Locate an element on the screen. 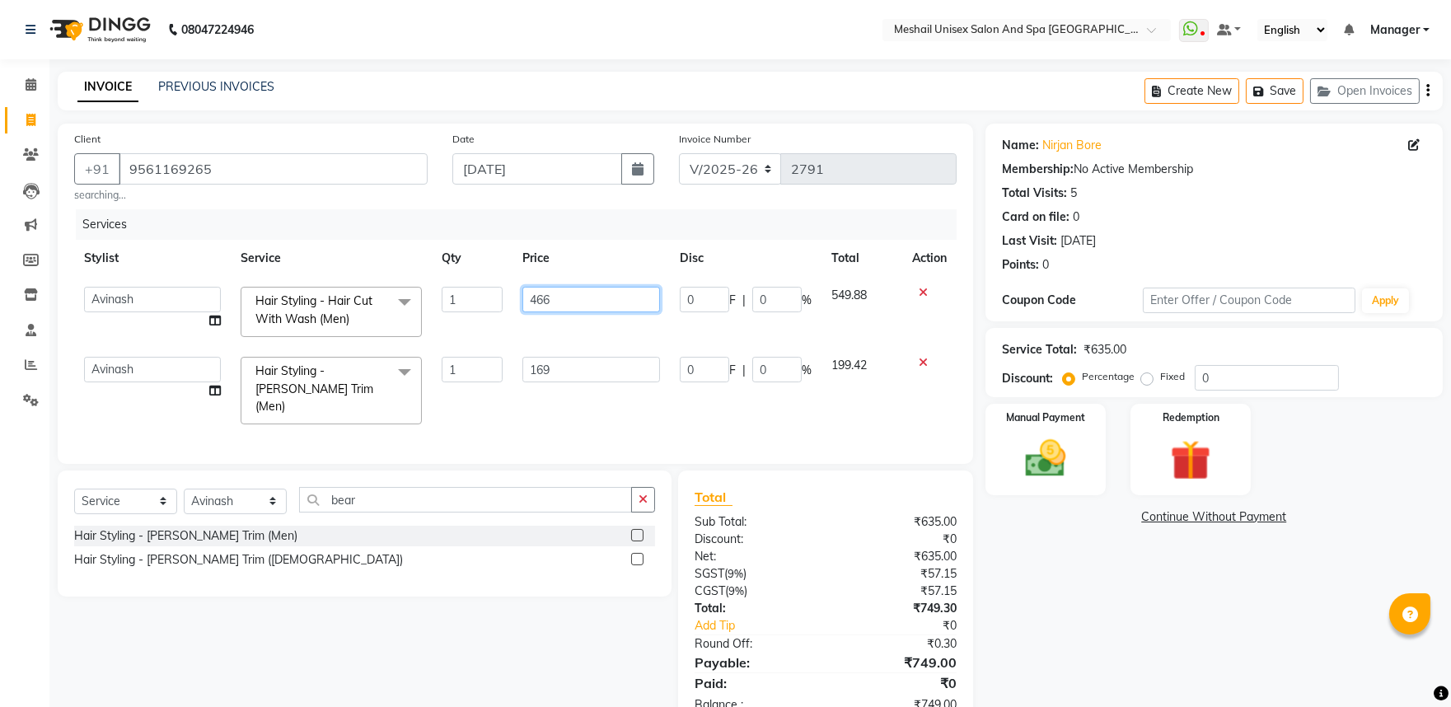  img: _gift.svg is located at coordinates (1190, 460).